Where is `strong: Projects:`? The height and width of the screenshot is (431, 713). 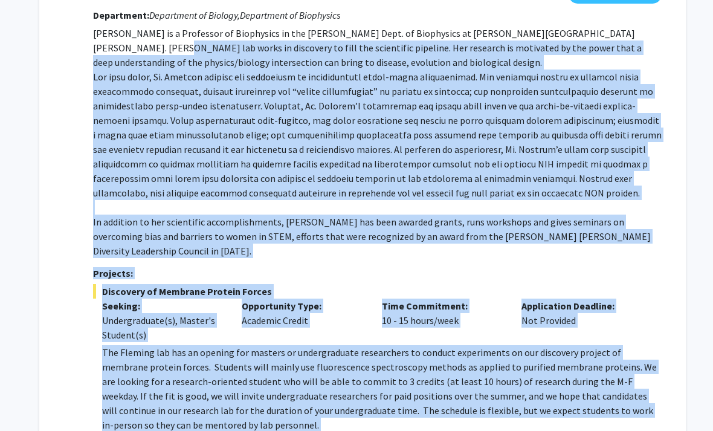
strong: Projects: is located at coordinates (113, 273).